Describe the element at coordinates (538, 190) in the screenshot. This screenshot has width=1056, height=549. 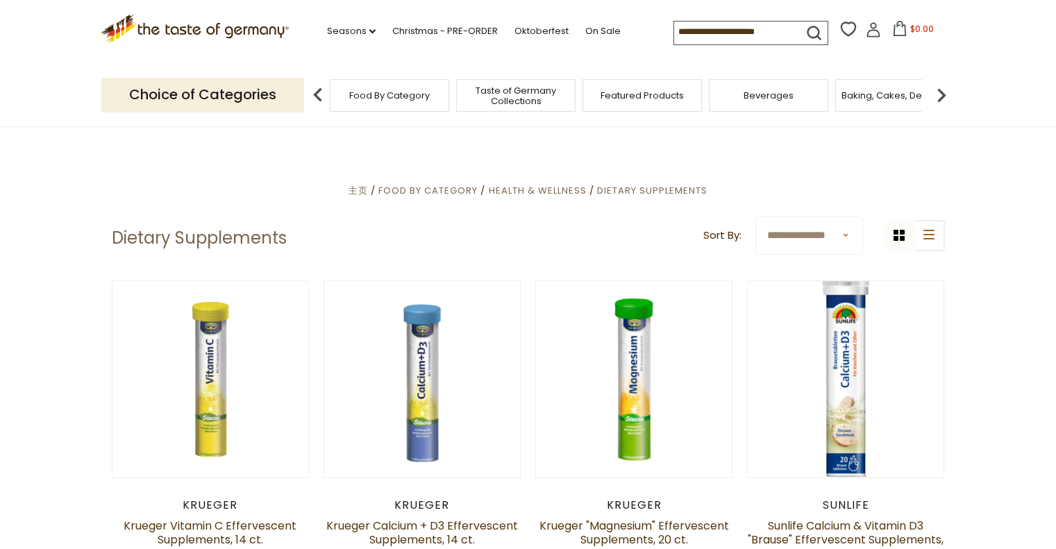
I see `span: Health & Wellness` at that location.